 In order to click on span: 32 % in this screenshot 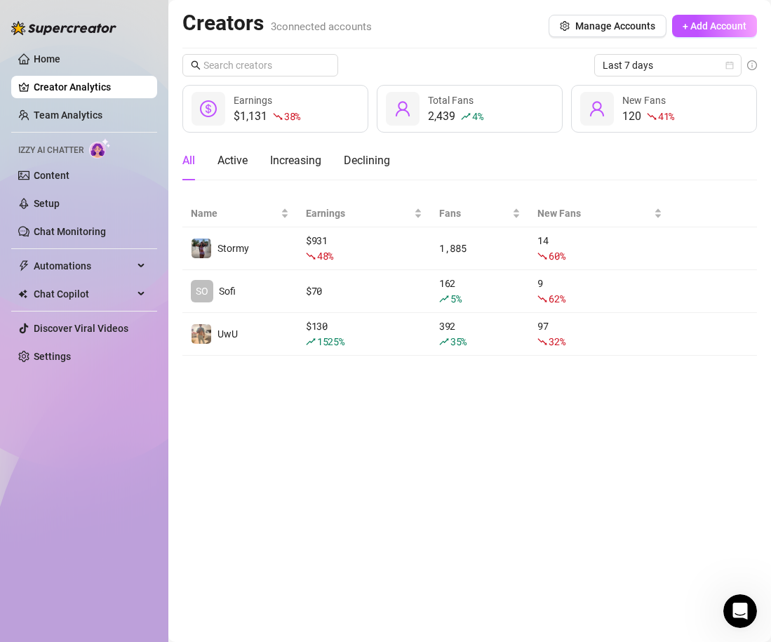, I will do `click(556, 341)`.